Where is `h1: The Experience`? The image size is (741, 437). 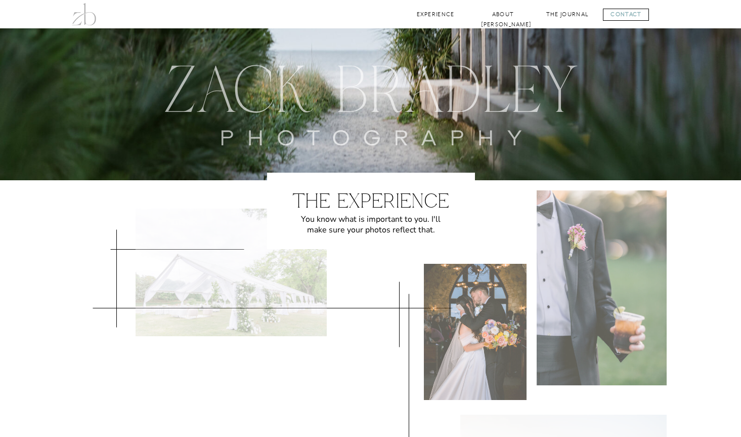
h1: The Experience is located at coordinates (371, 202).